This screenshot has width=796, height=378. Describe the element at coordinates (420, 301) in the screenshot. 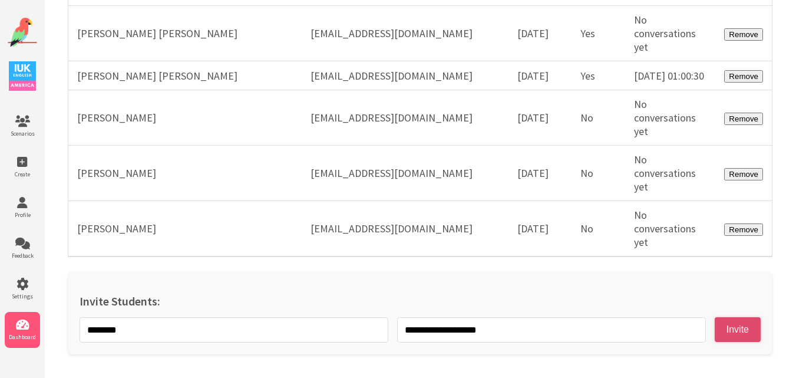

I see `h2: Invite Students:` at that location.